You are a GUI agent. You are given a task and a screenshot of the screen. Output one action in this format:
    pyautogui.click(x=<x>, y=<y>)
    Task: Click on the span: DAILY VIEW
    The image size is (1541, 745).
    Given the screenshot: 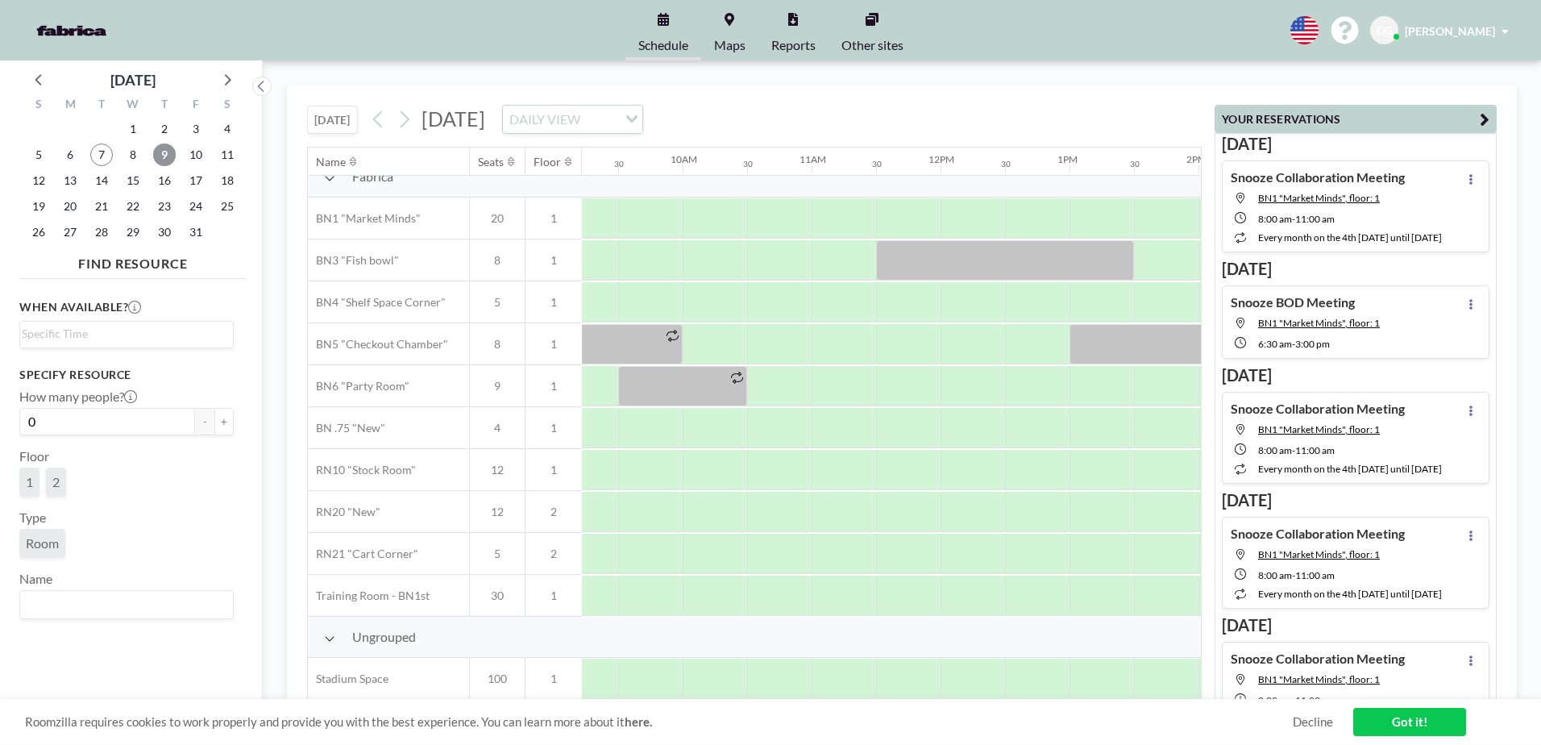 What is the action you would take?
    pyautogui.click(x=545, y=119)
    